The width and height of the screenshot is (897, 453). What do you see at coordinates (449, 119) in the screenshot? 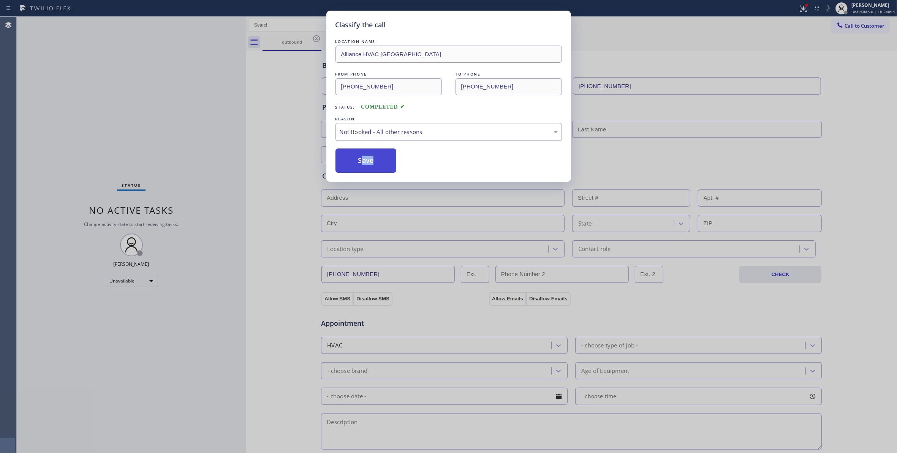
I see `div: REASON:` at bounding box center [449, 119].